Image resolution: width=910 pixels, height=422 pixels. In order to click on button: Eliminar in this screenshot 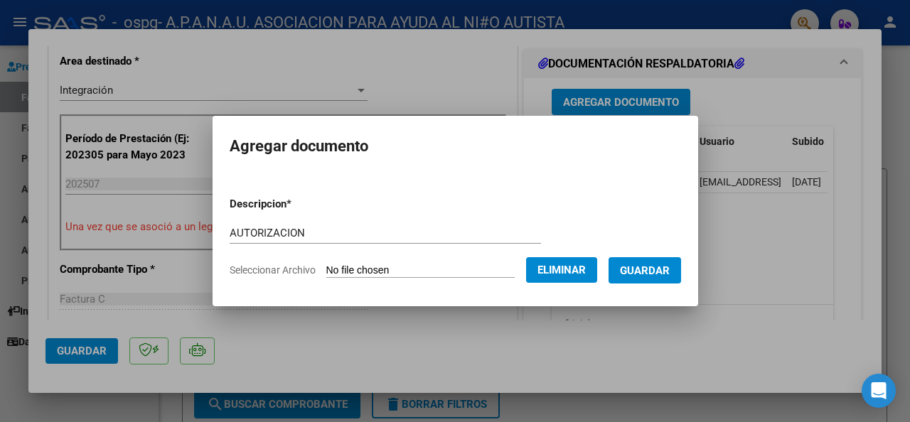, I will do `click(562, 270)`.